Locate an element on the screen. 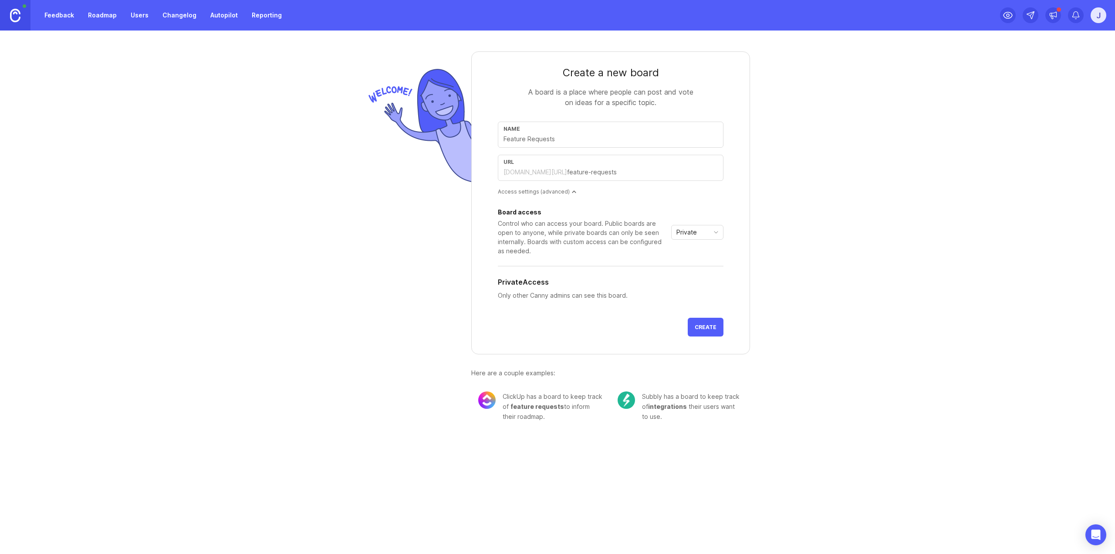  input: feature-requests is located at coordinates (643, 172).